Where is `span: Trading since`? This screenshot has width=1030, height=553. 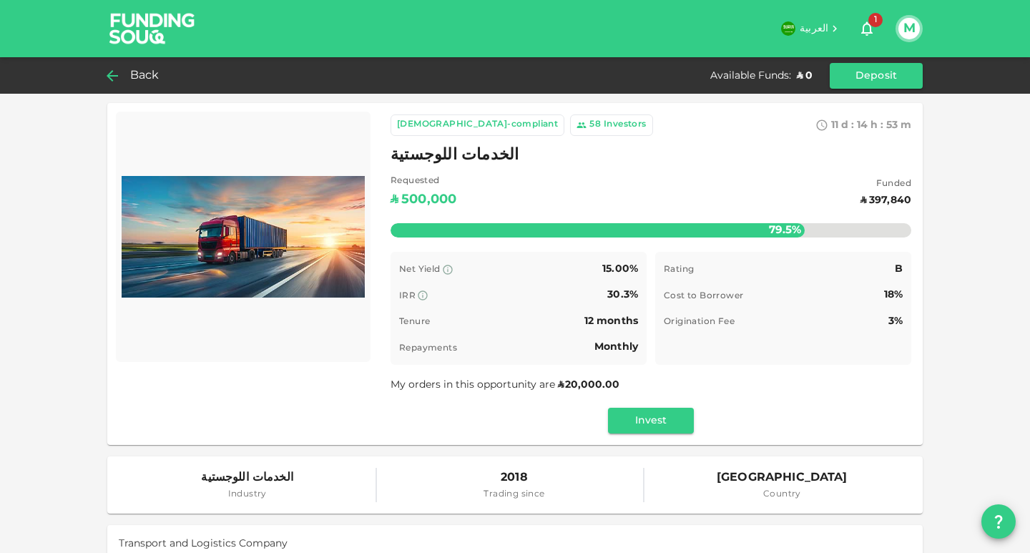
span: Trading since is located at coordinates (513, 495).